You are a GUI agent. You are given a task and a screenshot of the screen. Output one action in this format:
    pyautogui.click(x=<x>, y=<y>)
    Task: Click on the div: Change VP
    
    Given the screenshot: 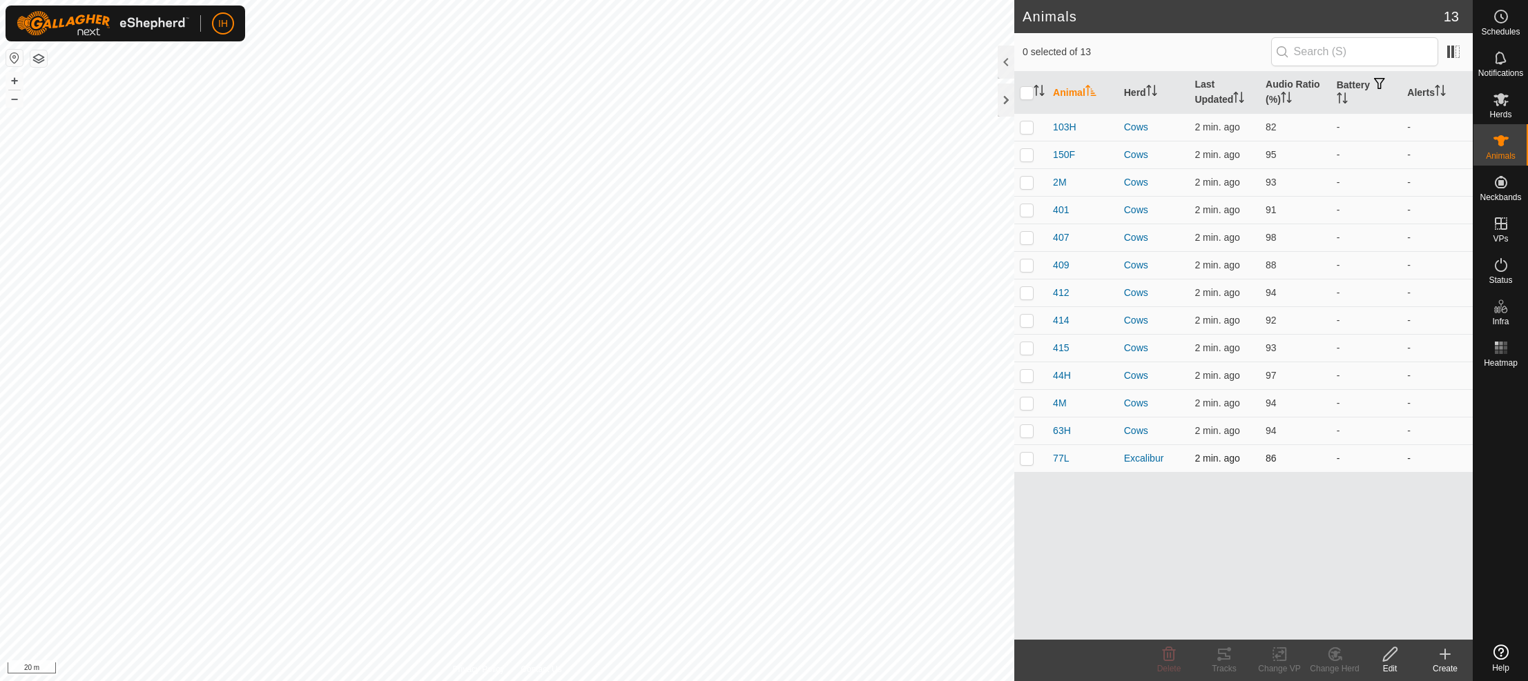 What is the action you would take?
    pyautogui.click(x=1279, y=669)
    